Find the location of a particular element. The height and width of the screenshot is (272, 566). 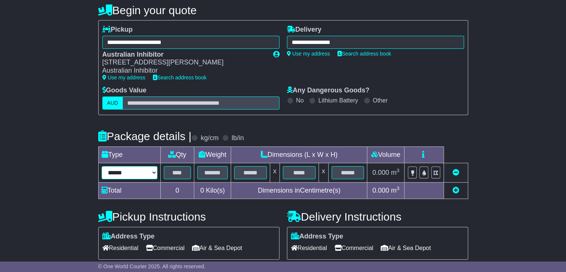

label: Lithium Battery is located at coordinates (338, 100).